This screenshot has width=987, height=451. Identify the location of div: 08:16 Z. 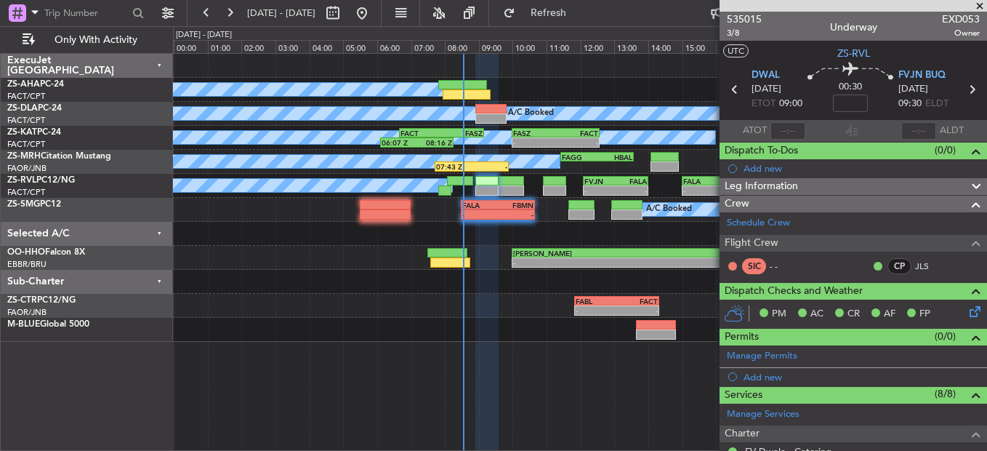
(435, 142).